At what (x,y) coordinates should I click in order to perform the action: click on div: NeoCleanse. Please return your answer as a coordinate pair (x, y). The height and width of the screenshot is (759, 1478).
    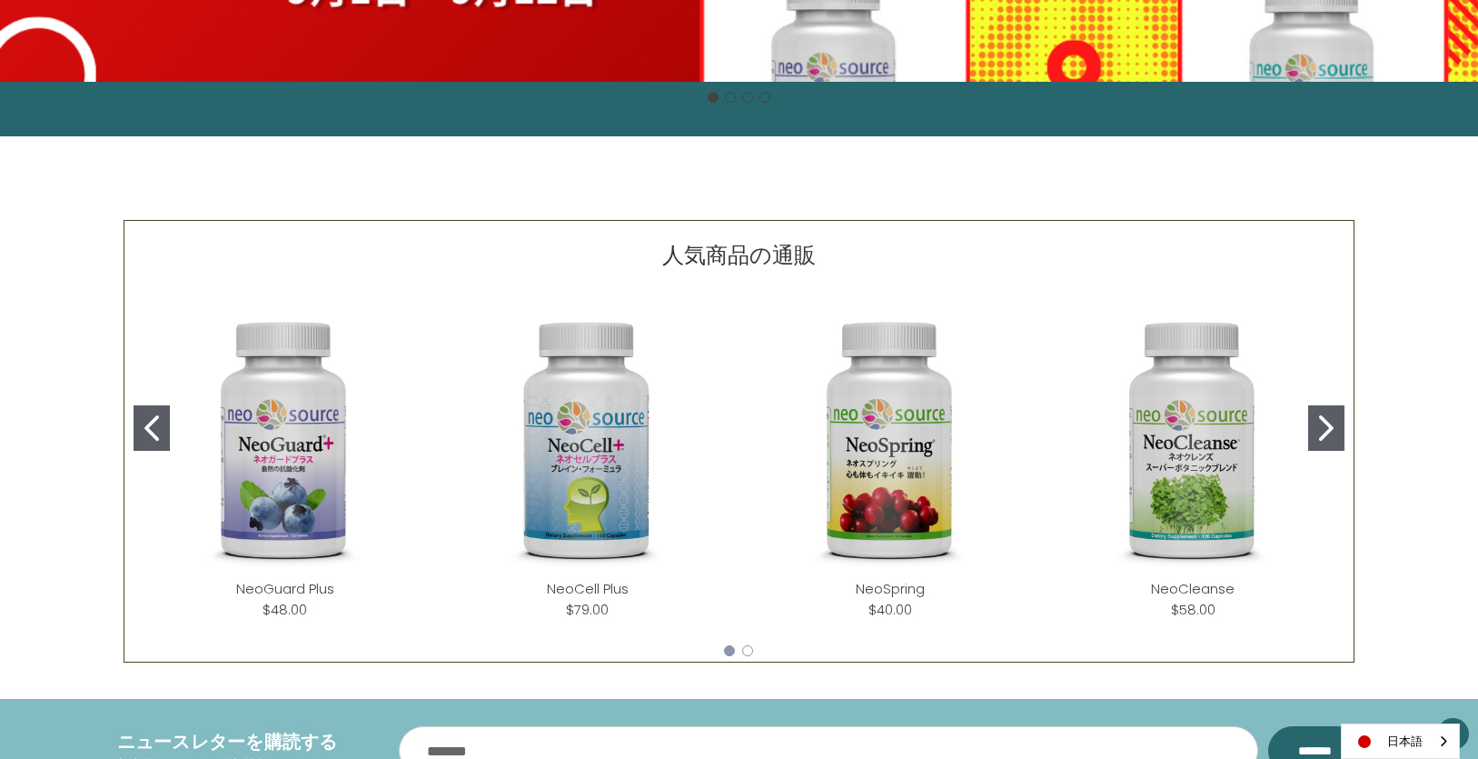
    Looking at the image, I should click on (1193, 462).